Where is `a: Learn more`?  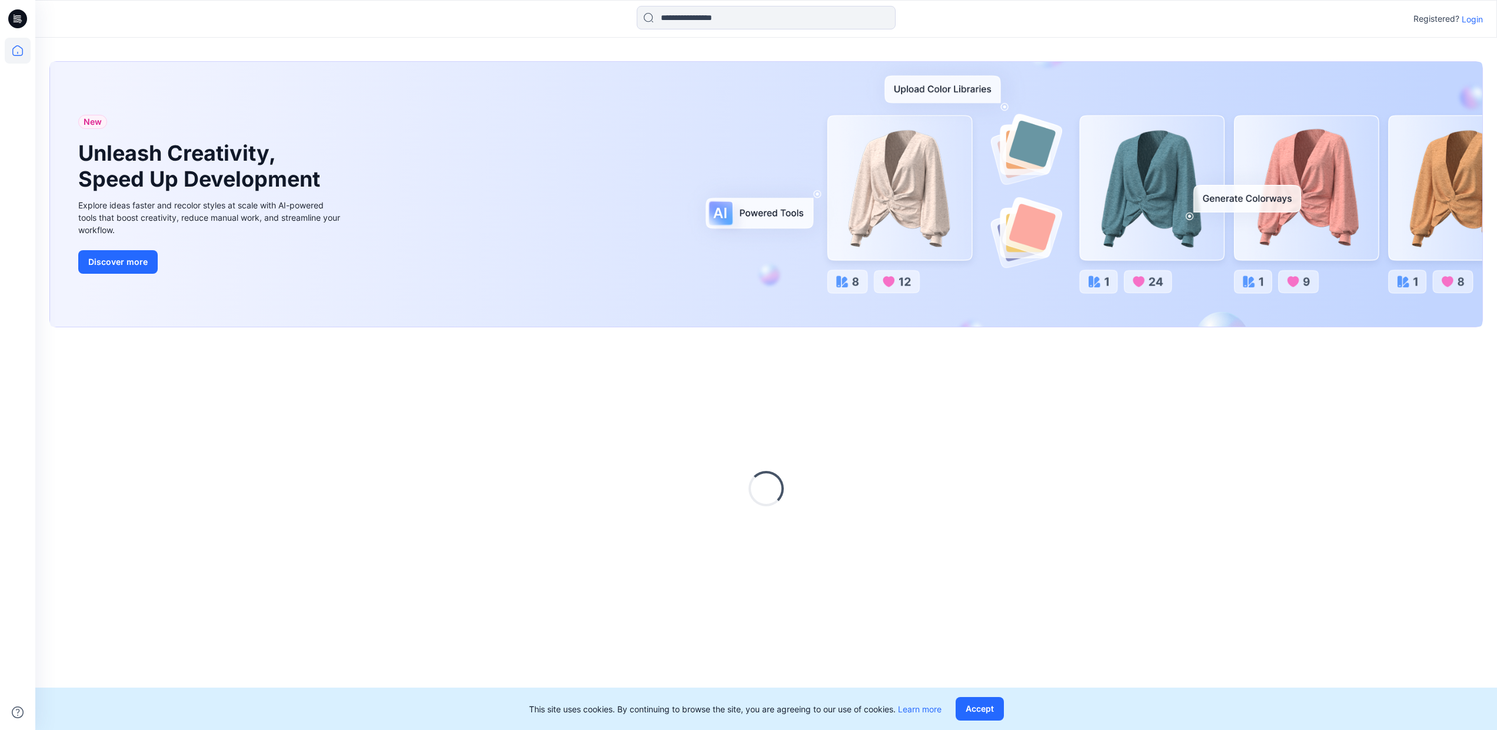
a: Learn more is located at coordinates (920, 708).